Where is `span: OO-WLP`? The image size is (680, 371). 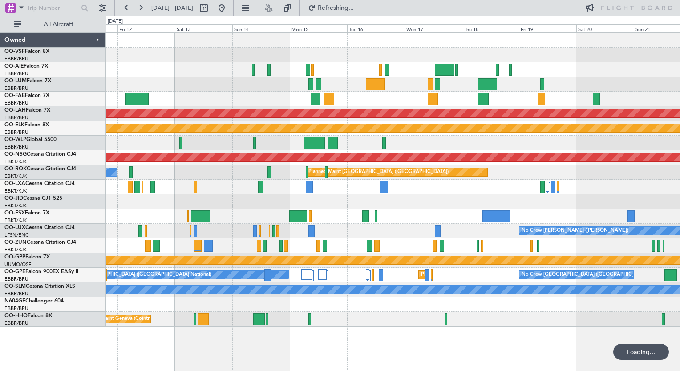 span: OO-WLP is located at coordinates (15, 140).